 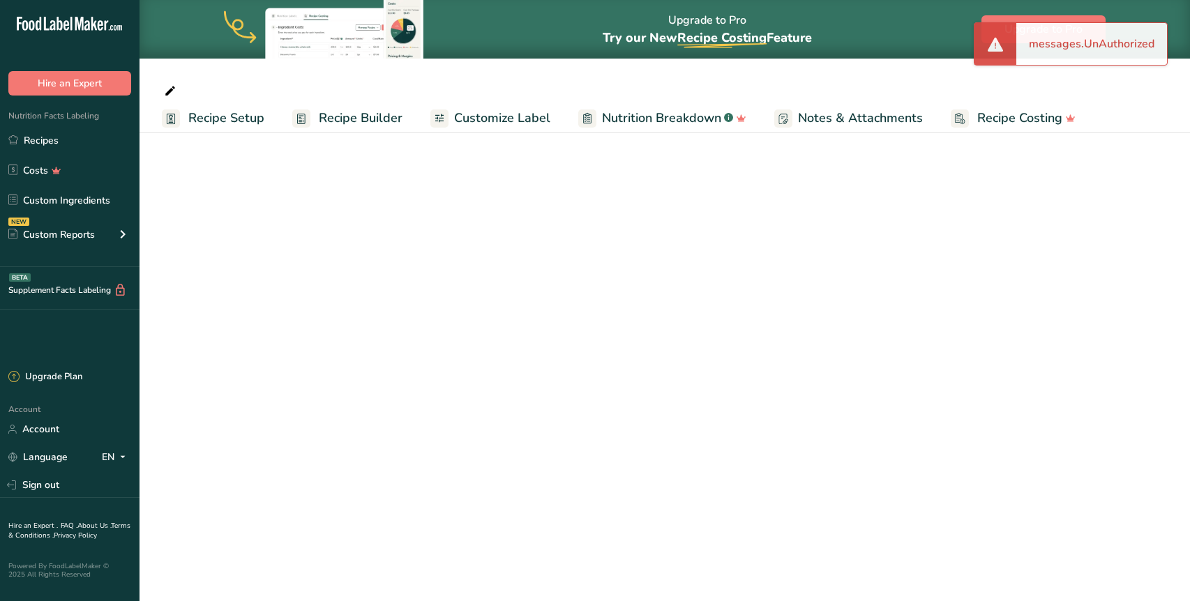 I want to click on span: Customize Label, so click(x=502, y=118).